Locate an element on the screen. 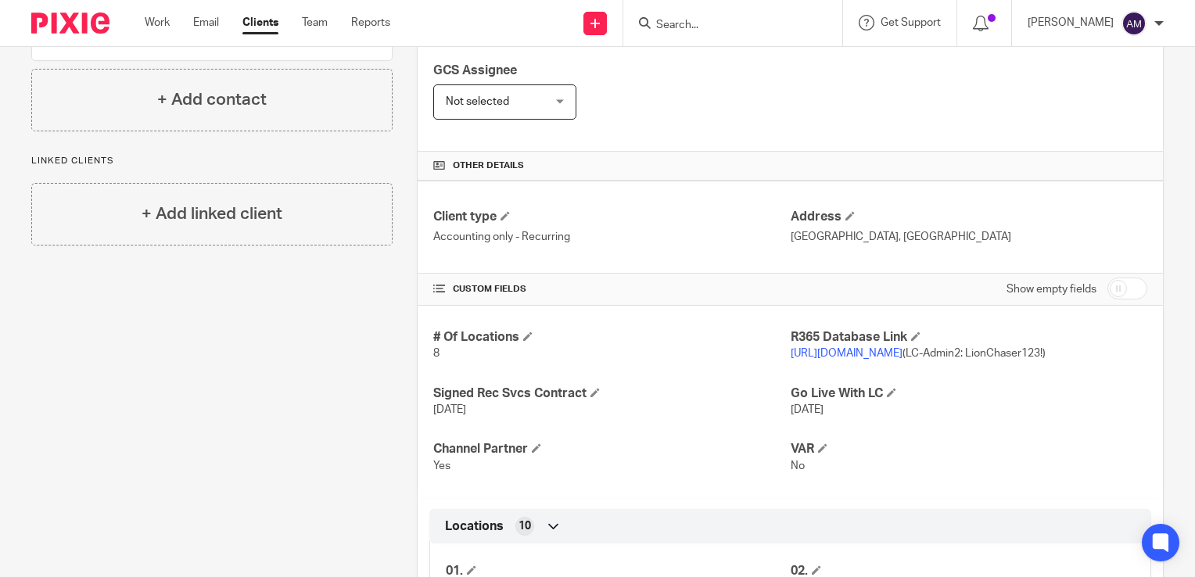 This screenshot has height=577, width=1195. h4: + Add linked client is located at coordinates (212, 213).